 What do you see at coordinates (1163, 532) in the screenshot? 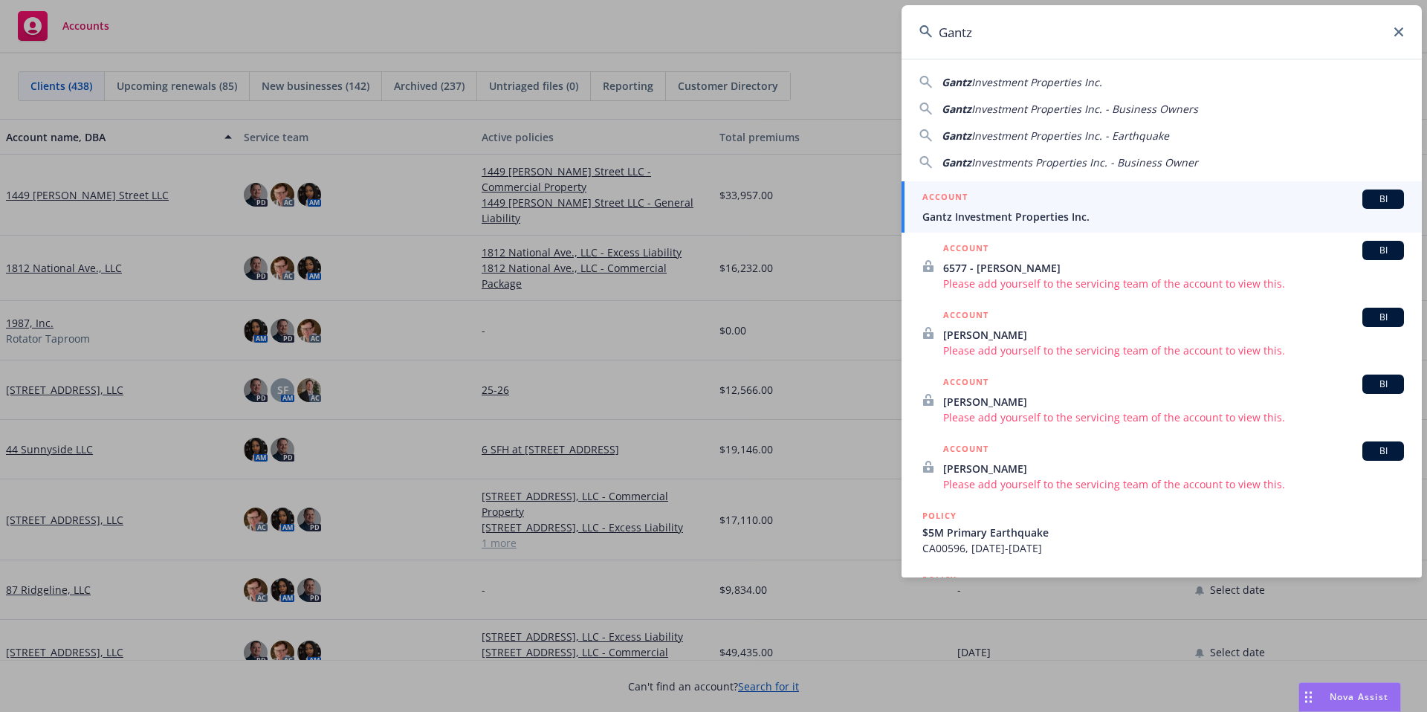
I see `span: $5M Primary Earthquake` at bounding box center [1163, 532].